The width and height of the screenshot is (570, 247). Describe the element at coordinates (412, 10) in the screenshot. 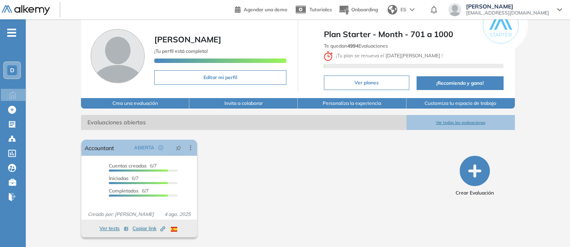

I see `img: arrow` at that location.